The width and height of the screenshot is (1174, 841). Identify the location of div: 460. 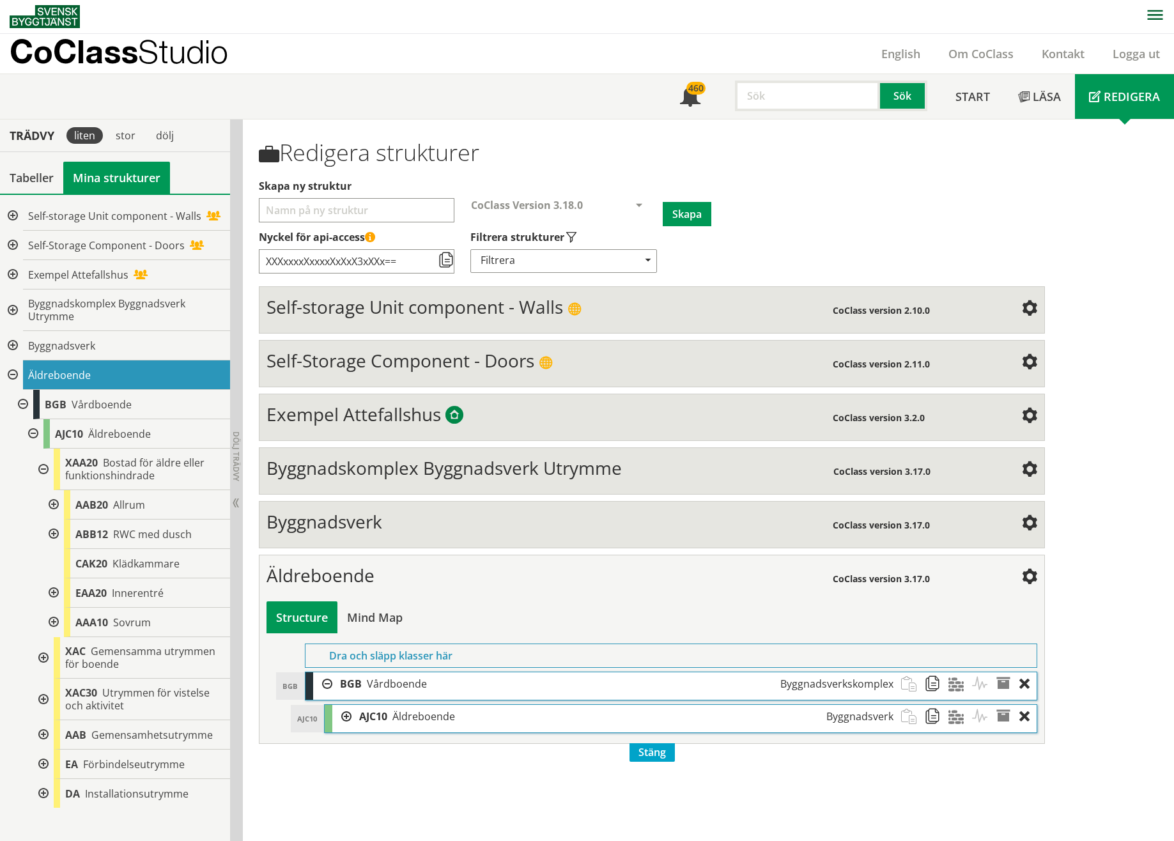
(696, 88).